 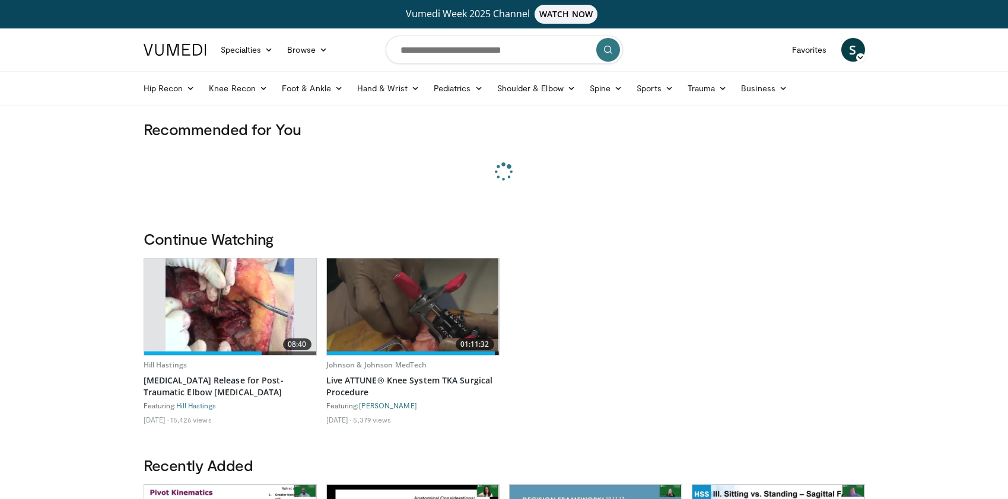 What do you see at coordinates (809, 50) in the screenshot?
I see `a: Favorites` at bounding box center [809, 50].